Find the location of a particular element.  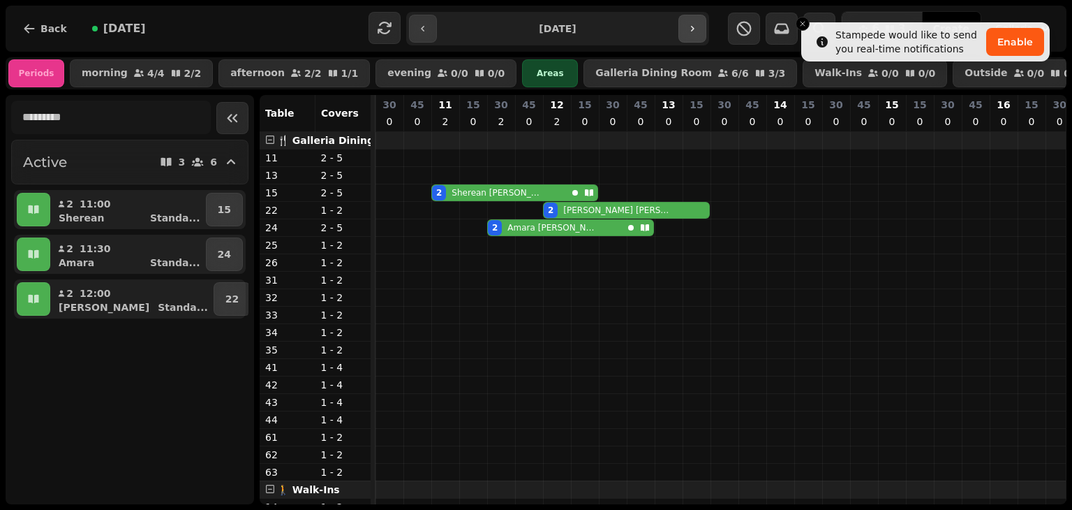

div: Periods is located at coordinates (36, 73).